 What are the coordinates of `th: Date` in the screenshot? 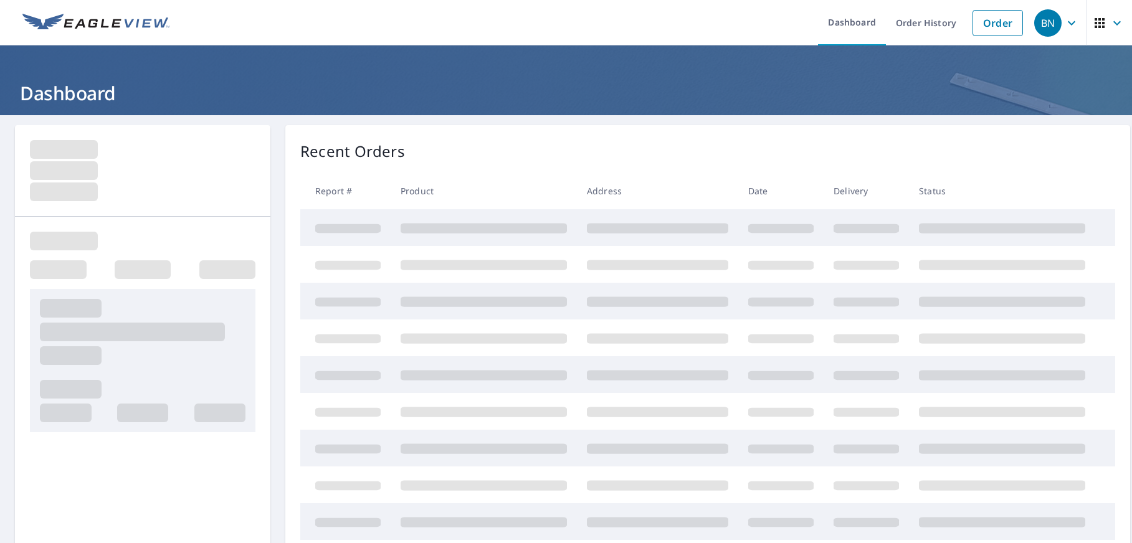 It's located at (781, 191).